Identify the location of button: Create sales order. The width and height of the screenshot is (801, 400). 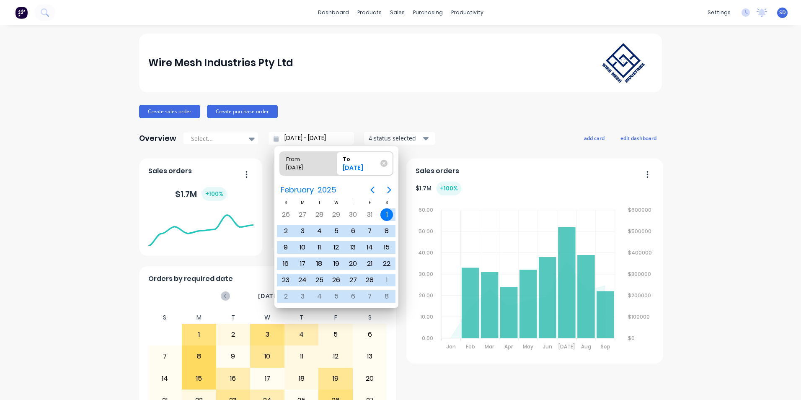
(170, 112).